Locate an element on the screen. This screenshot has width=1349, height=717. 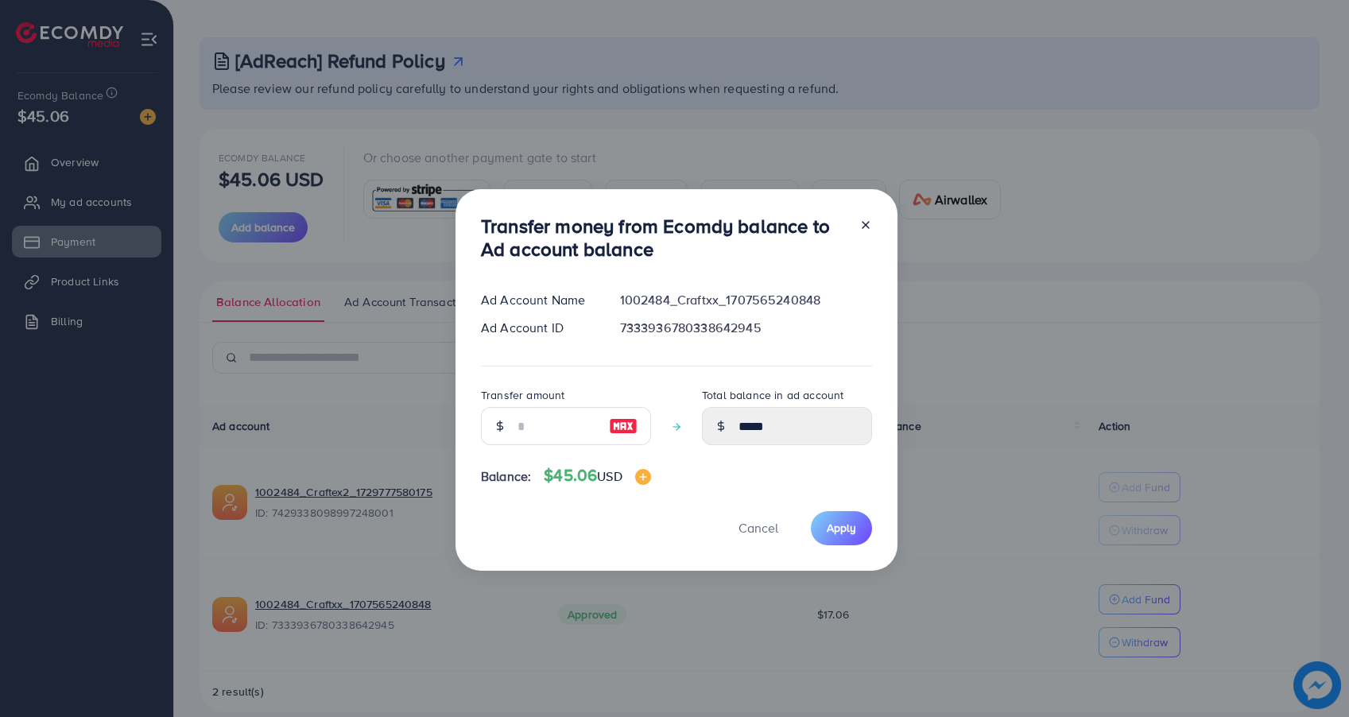
div: Ad Account ID is located at coordinates (538, 328).